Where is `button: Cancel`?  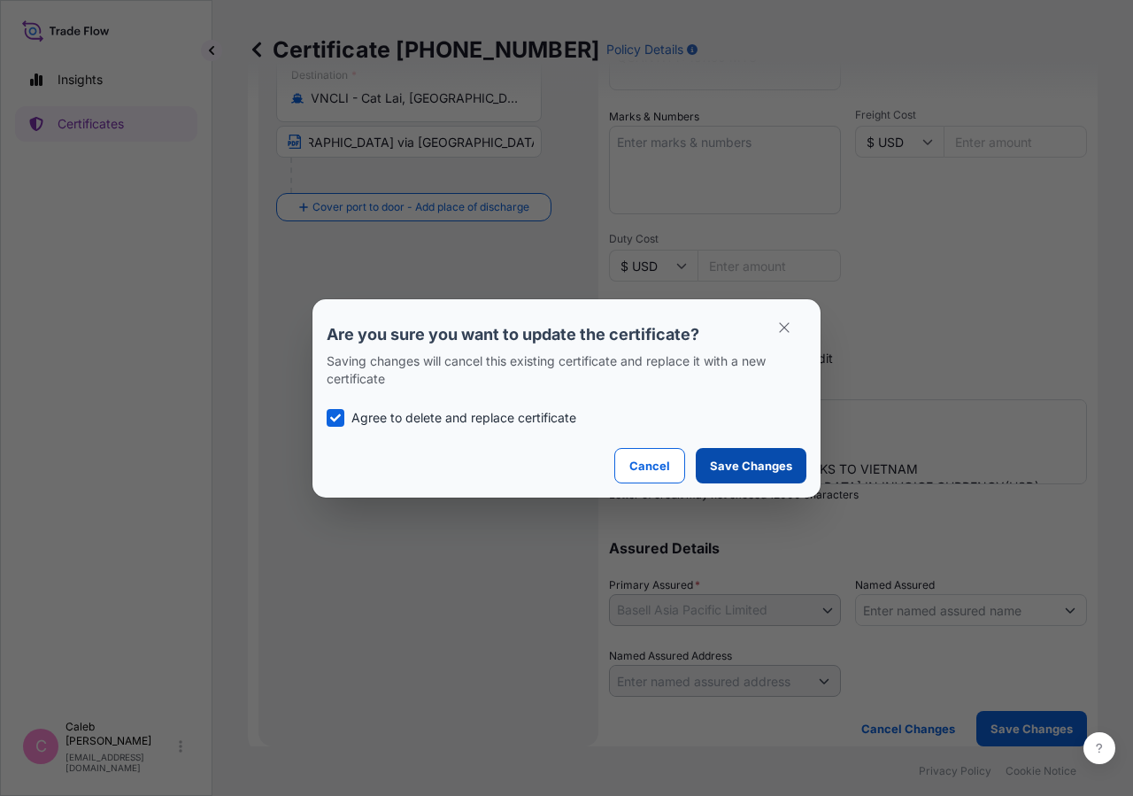
button: Cancel is located at coordinates (650, 466).